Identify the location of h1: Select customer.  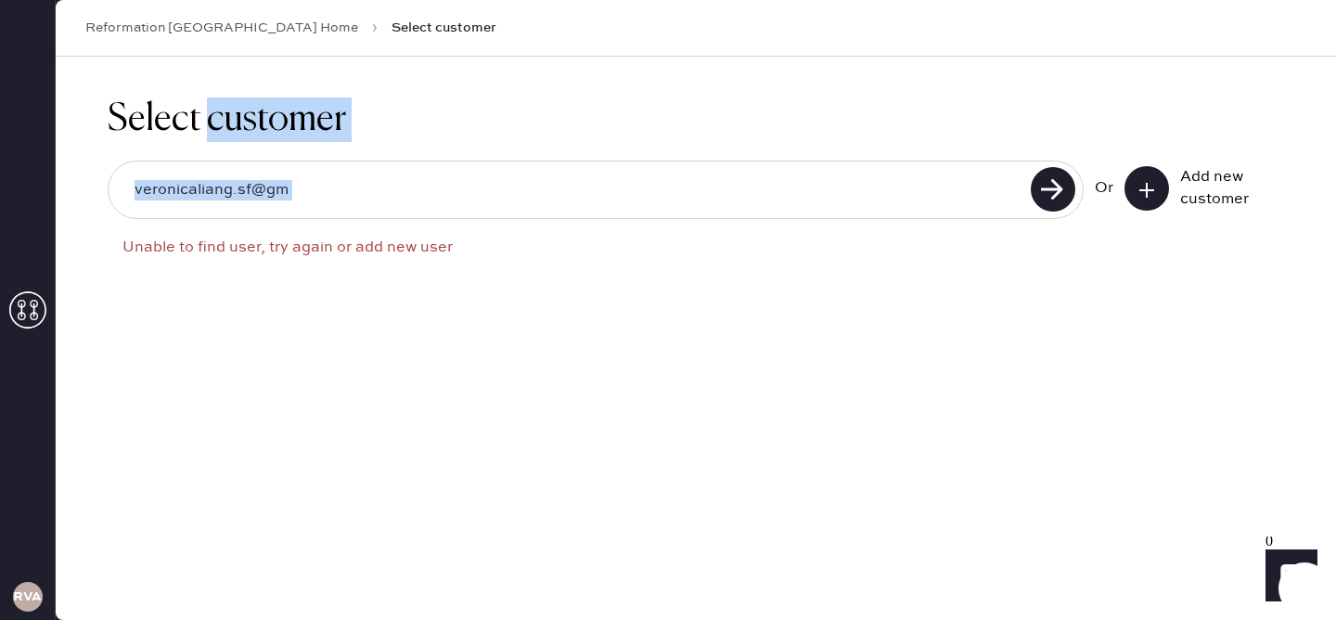
(696, 120).